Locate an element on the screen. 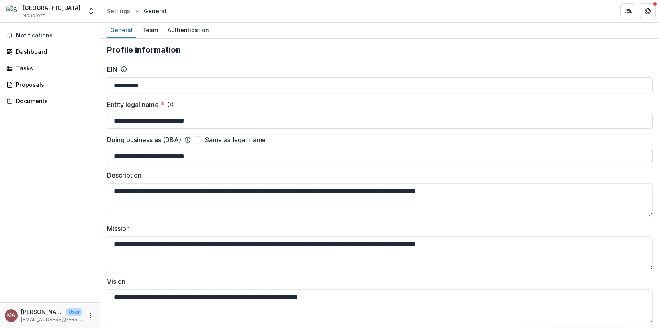 Image resolution: width=659 pixels, height=328 pixels. div: Dashboard is located at coordinates (53, 51).